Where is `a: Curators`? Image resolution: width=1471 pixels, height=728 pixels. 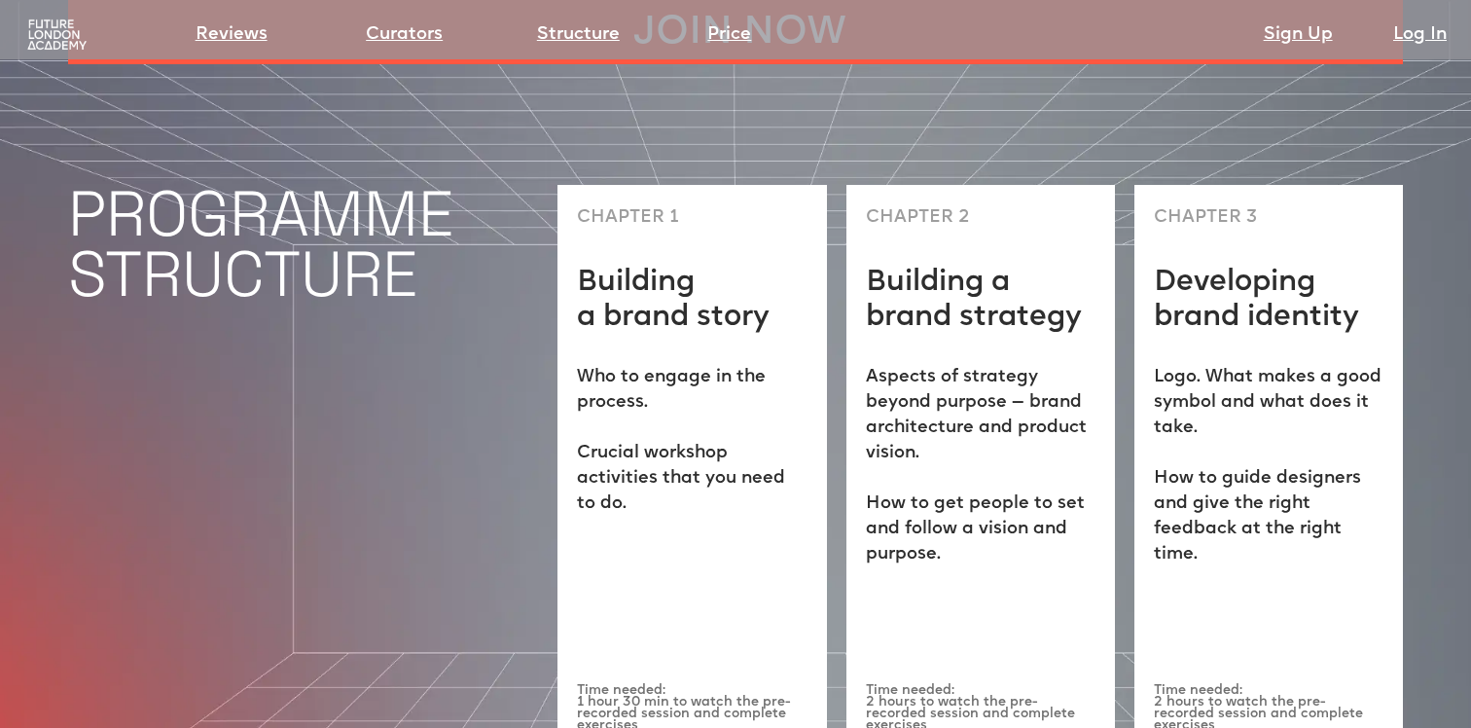 a: Curators is located at coordinates (404, 35).